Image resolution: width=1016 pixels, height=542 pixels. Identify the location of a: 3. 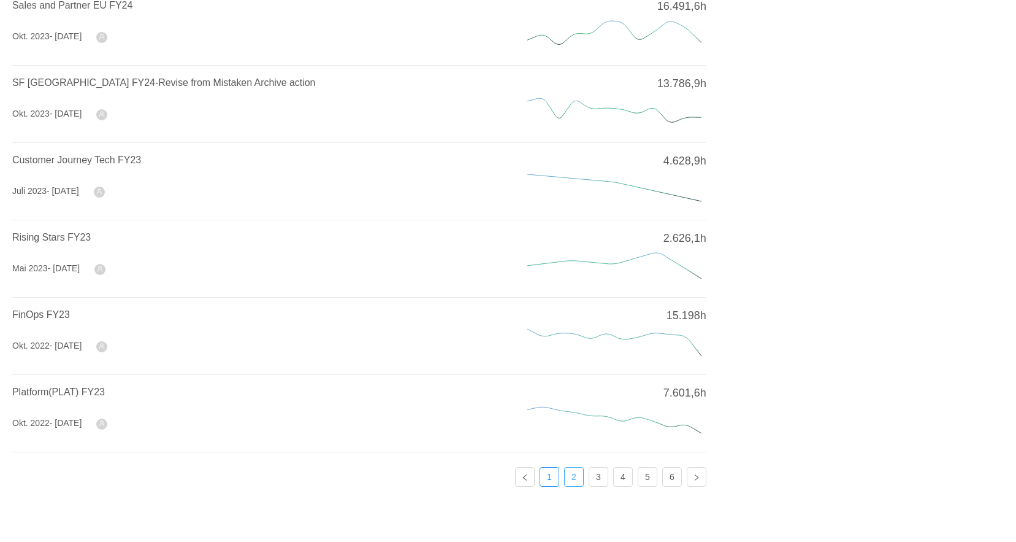
(599, 477).